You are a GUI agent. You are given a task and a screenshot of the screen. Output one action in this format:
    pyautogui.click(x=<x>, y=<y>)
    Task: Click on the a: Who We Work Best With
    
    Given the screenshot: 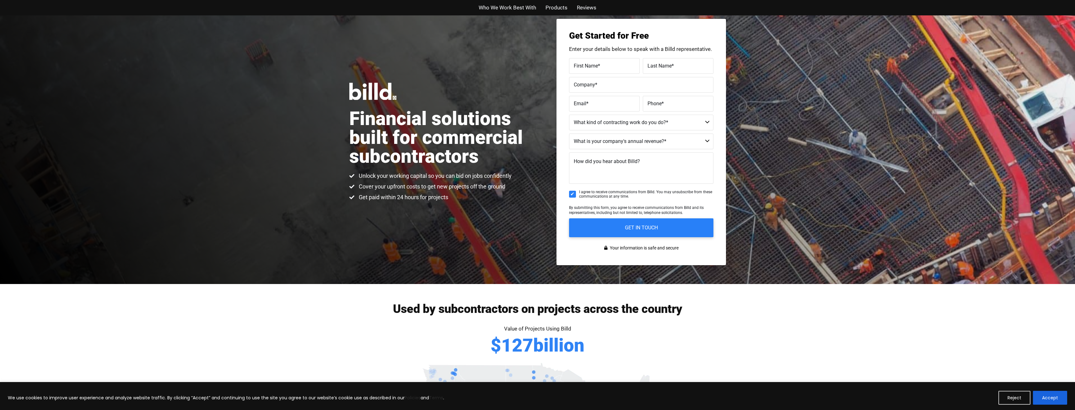 What is the action you would take?
    pyautogui.click(x=507, y=8)
    